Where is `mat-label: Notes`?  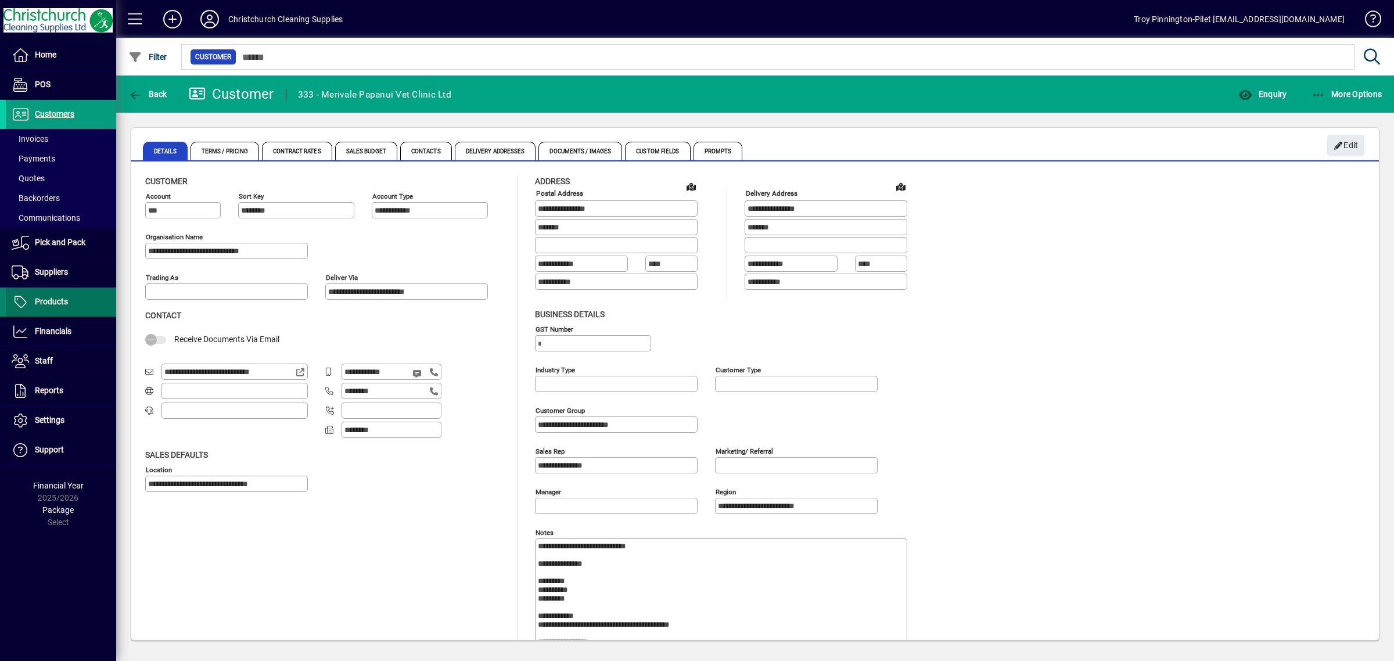
mat-label: Notes is located at coordinates (544, 532).